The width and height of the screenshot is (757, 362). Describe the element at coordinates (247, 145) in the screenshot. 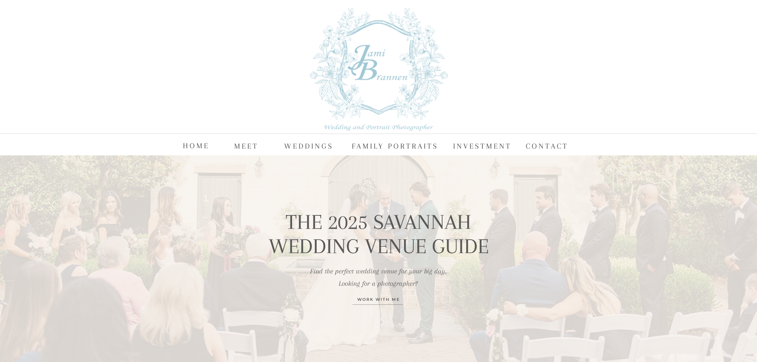

I see `a: MEET` at that location.